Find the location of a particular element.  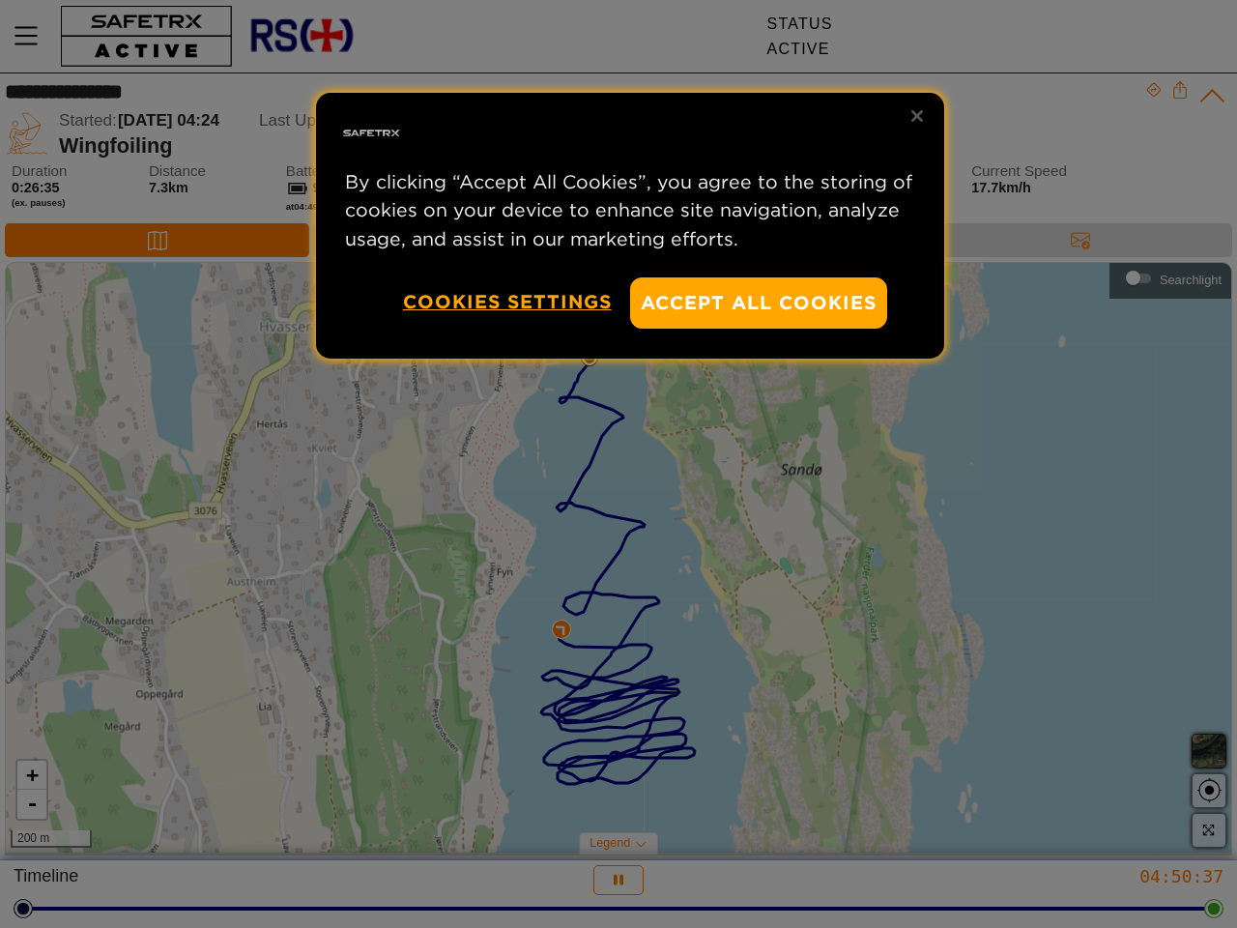

p: By clicking “Accept All Cookies”, you agree to the storing of cookies on your device to enhance s... is located at coordinates (630, 211).